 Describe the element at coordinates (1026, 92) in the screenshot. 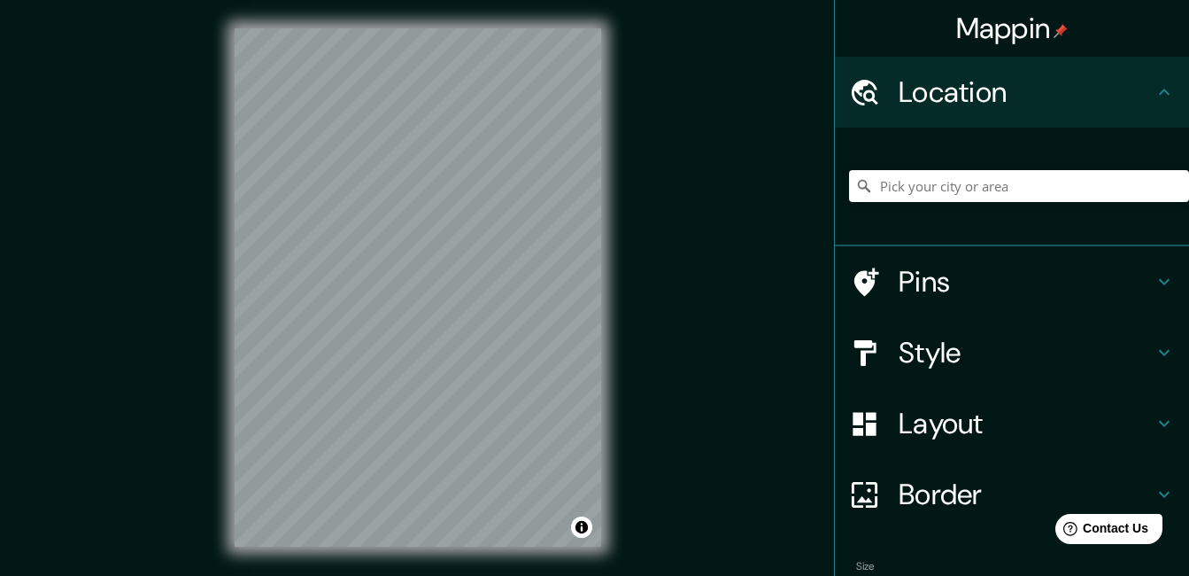

I see `h4: Location` at that location.